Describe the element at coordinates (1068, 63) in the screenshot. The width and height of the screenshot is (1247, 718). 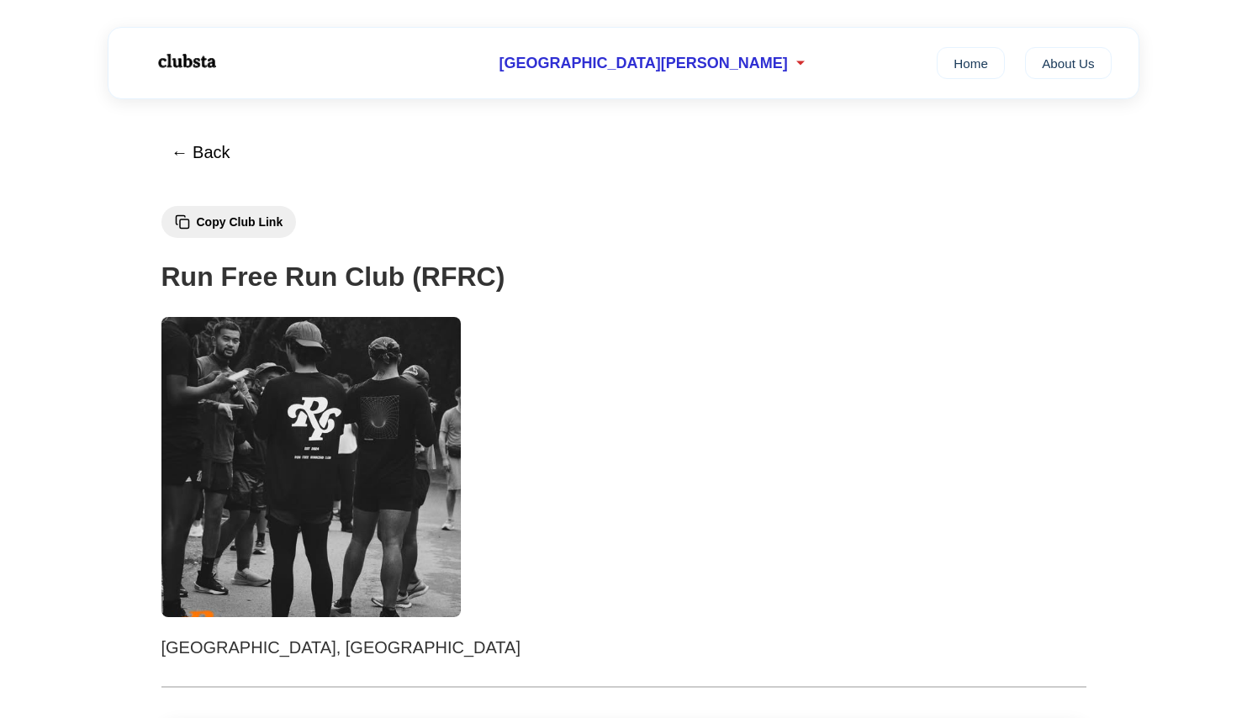
I see `a: About Us` at that location.